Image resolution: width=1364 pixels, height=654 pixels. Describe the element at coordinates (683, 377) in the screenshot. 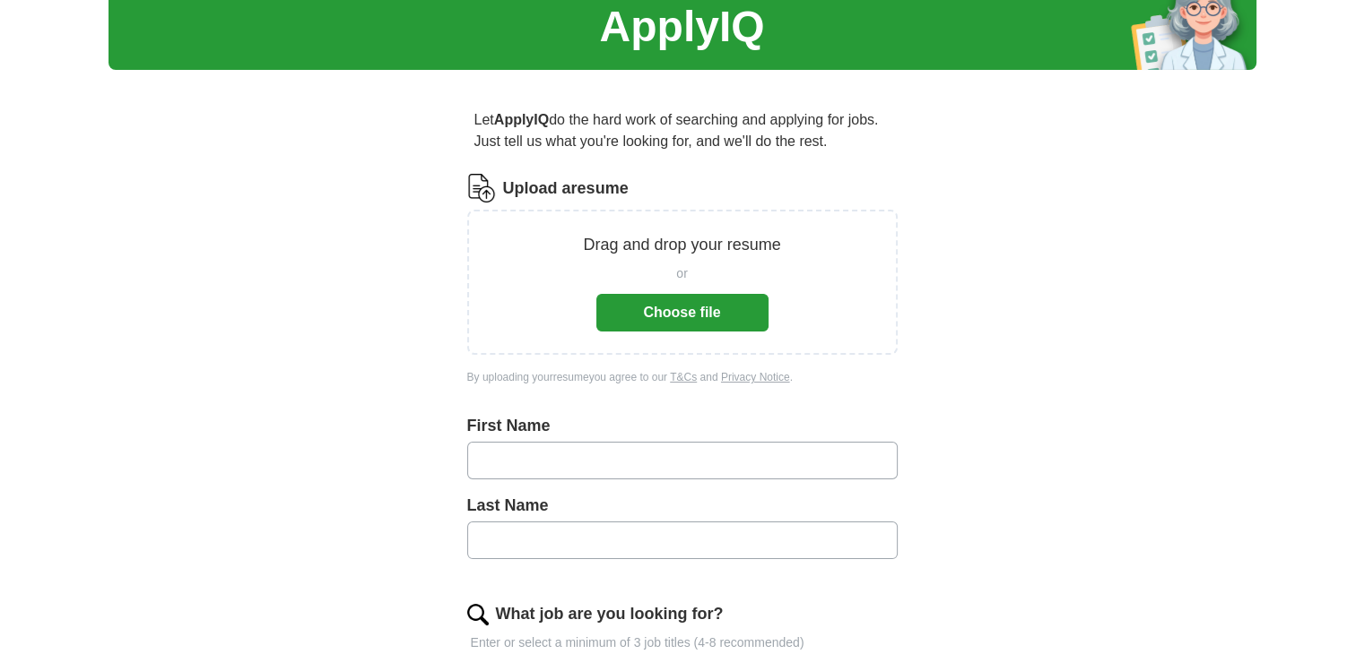

I see `a: T&Cs` at that location.